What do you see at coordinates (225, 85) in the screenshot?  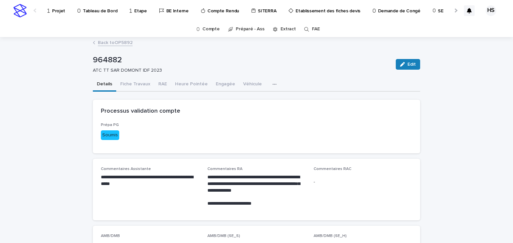 I see `button: Engagée` at bounding box center [225, 85].